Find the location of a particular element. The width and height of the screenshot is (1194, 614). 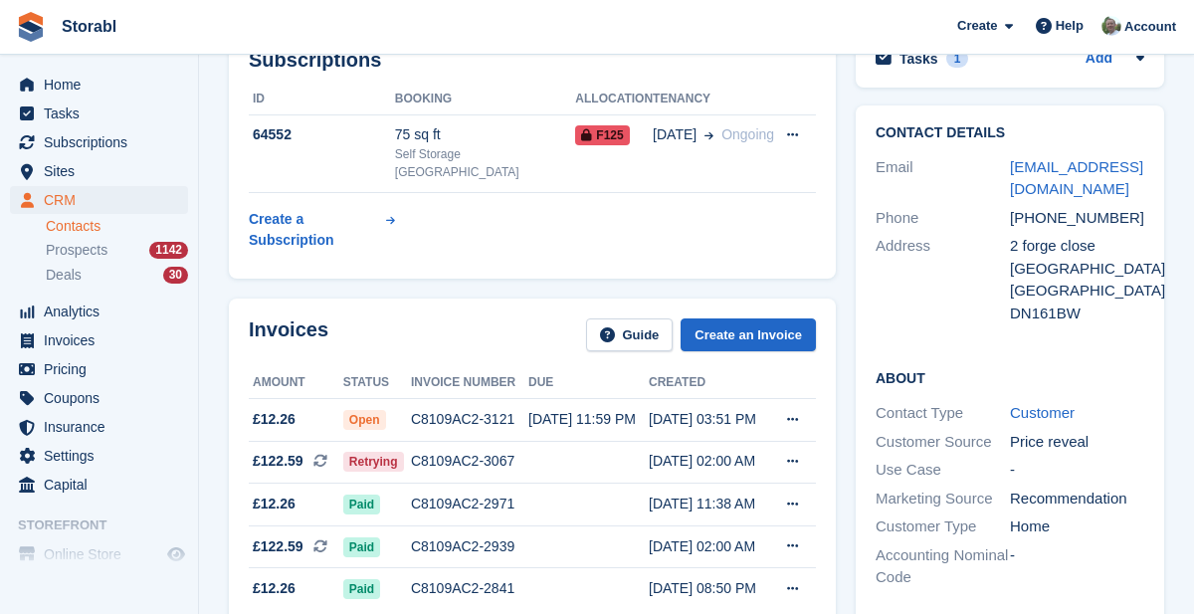

div: Price reveal is located at coordinates (1077, 442).